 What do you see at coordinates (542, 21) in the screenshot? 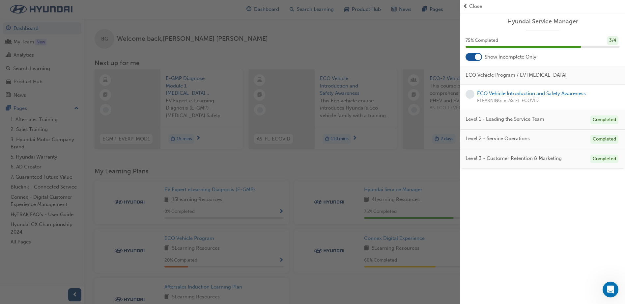
I see `a: Hyundai Service Manager` at bounding box center [542, 21].